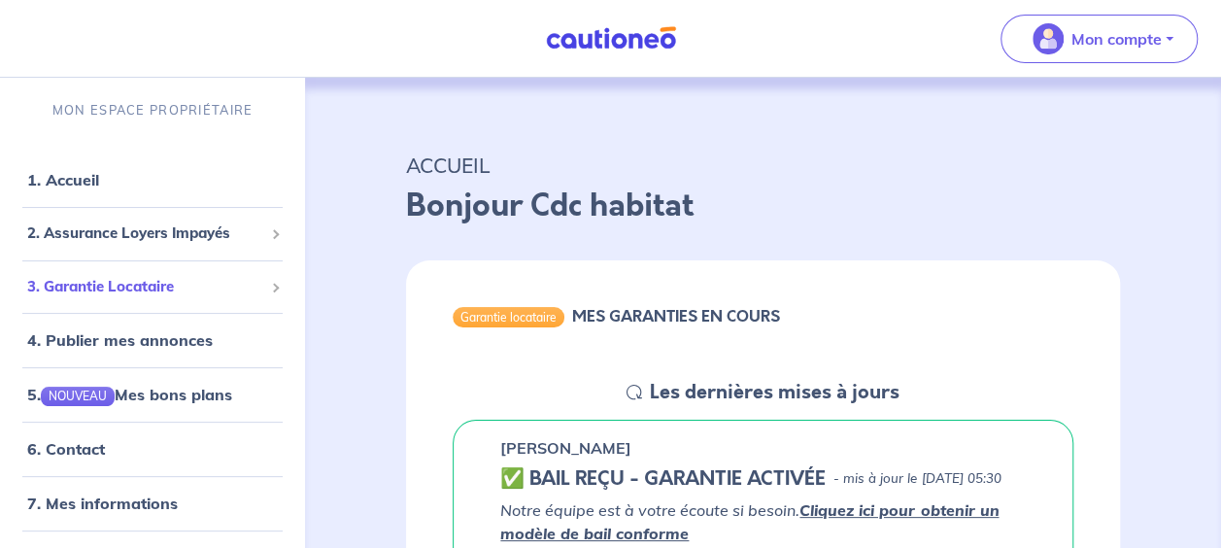  What do you see at coordinates (153, 287) in the screenshot?
I see `div: 3. Garantie Locataire` at bounding box center [153, 287].